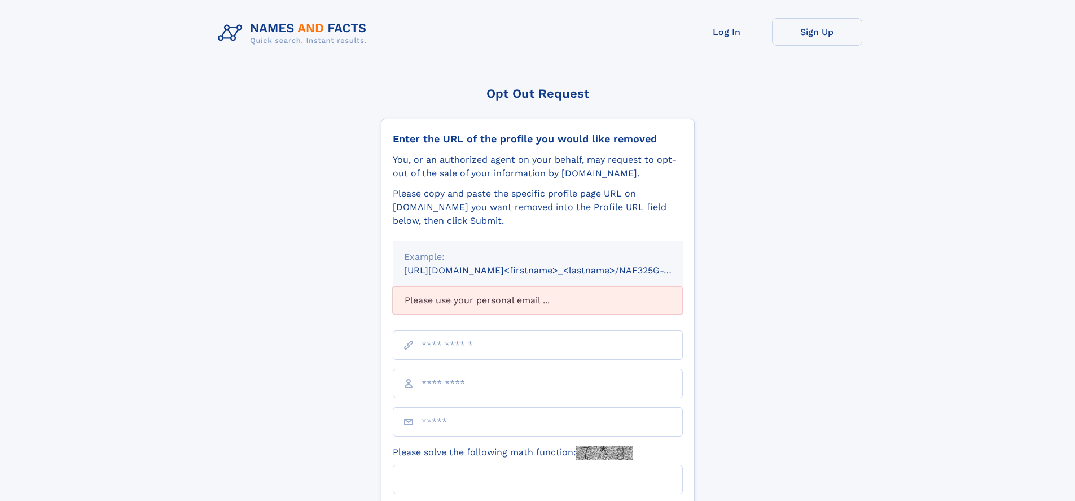 Image resolution: width=1075 pixels, height=501 pixels. Describe the element at coordinates (727, 32) in the screenshot. I see `a: Log In` at that location.